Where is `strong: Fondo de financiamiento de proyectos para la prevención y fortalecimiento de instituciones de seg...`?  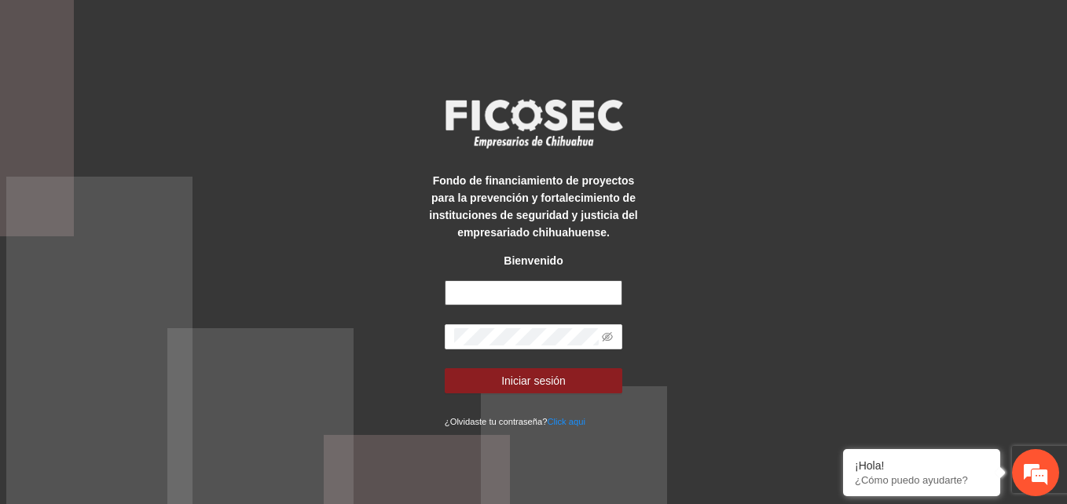 strong: Fondo de financiamiento de proyectos para la prevención y fortalecimiento de instituciones de seg... is located at coordinates (533, 207).